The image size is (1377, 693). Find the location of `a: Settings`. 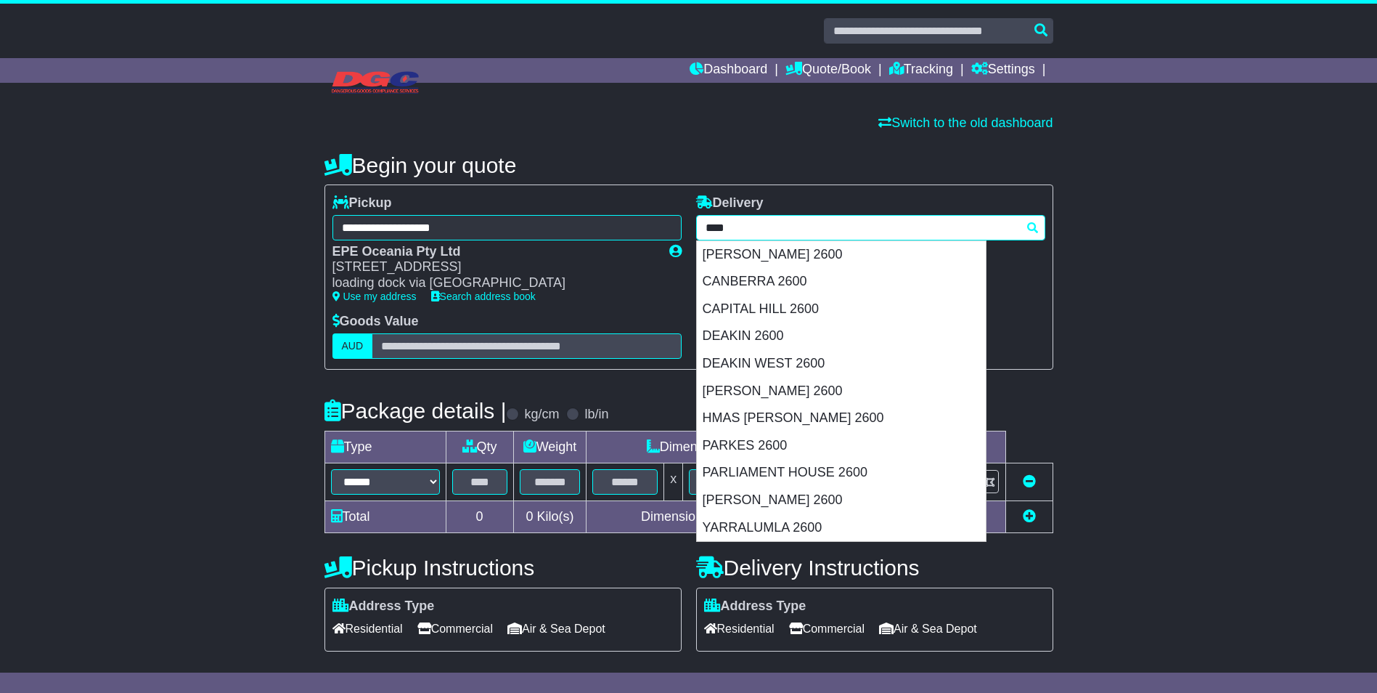

a: Settings is located at coordinates (1003, 70).